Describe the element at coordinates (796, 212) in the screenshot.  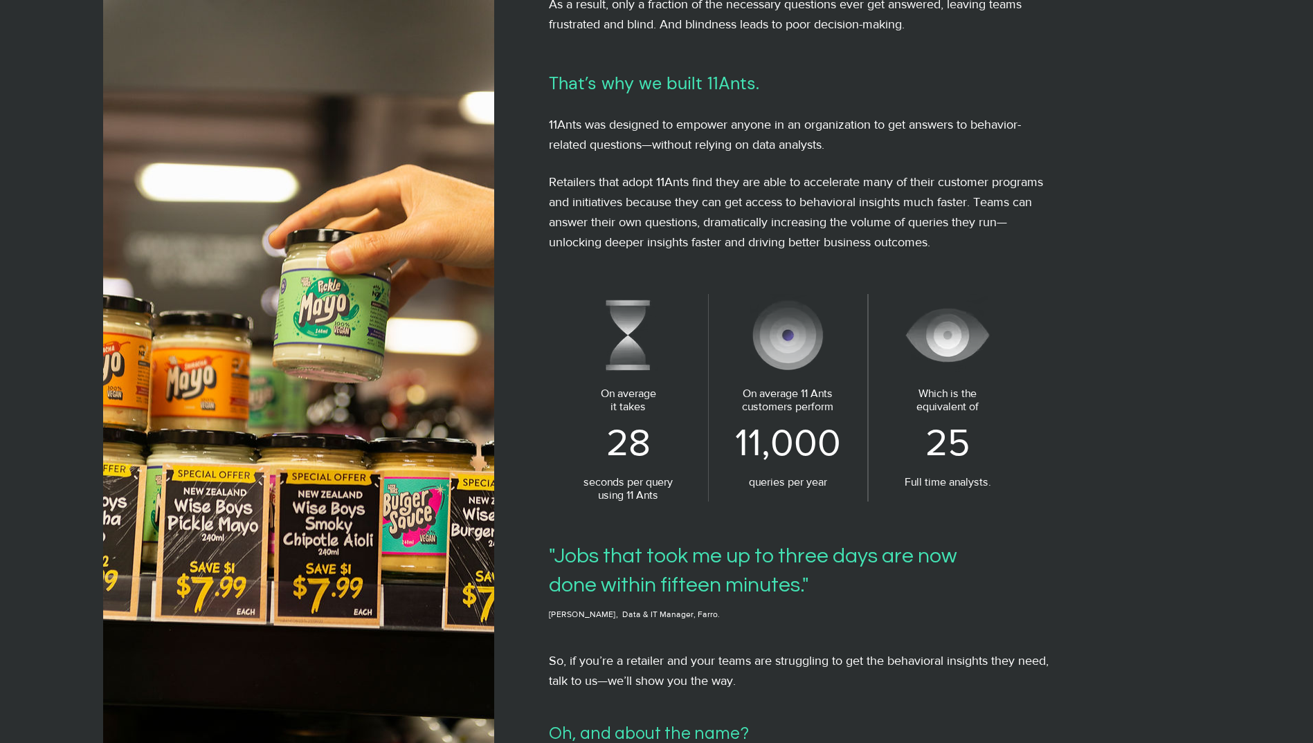
I see `span: Retailers that adopt 11Ants find they are able to accelerate many of their customer programs and ...` at that location.